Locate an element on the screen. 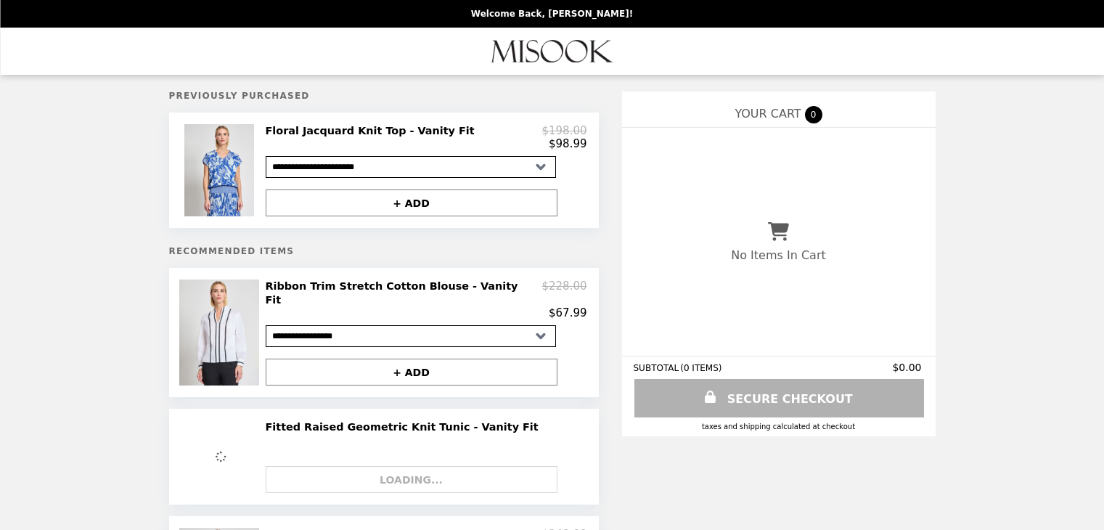 This screenshot has width=1104, height=530. h5: Previously Purchased is located at coordinates (384, 96).